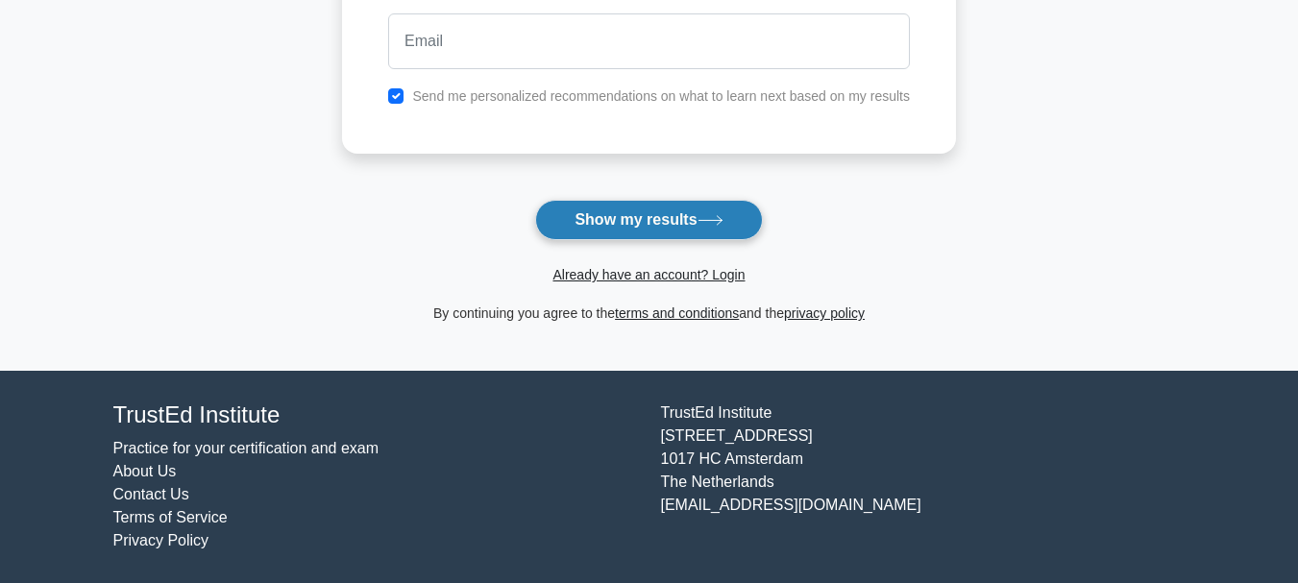 The image size is (1298, 583). I want to click on label: Send me personalized recommendations on what to learn next based on my results, so click(661, 96).